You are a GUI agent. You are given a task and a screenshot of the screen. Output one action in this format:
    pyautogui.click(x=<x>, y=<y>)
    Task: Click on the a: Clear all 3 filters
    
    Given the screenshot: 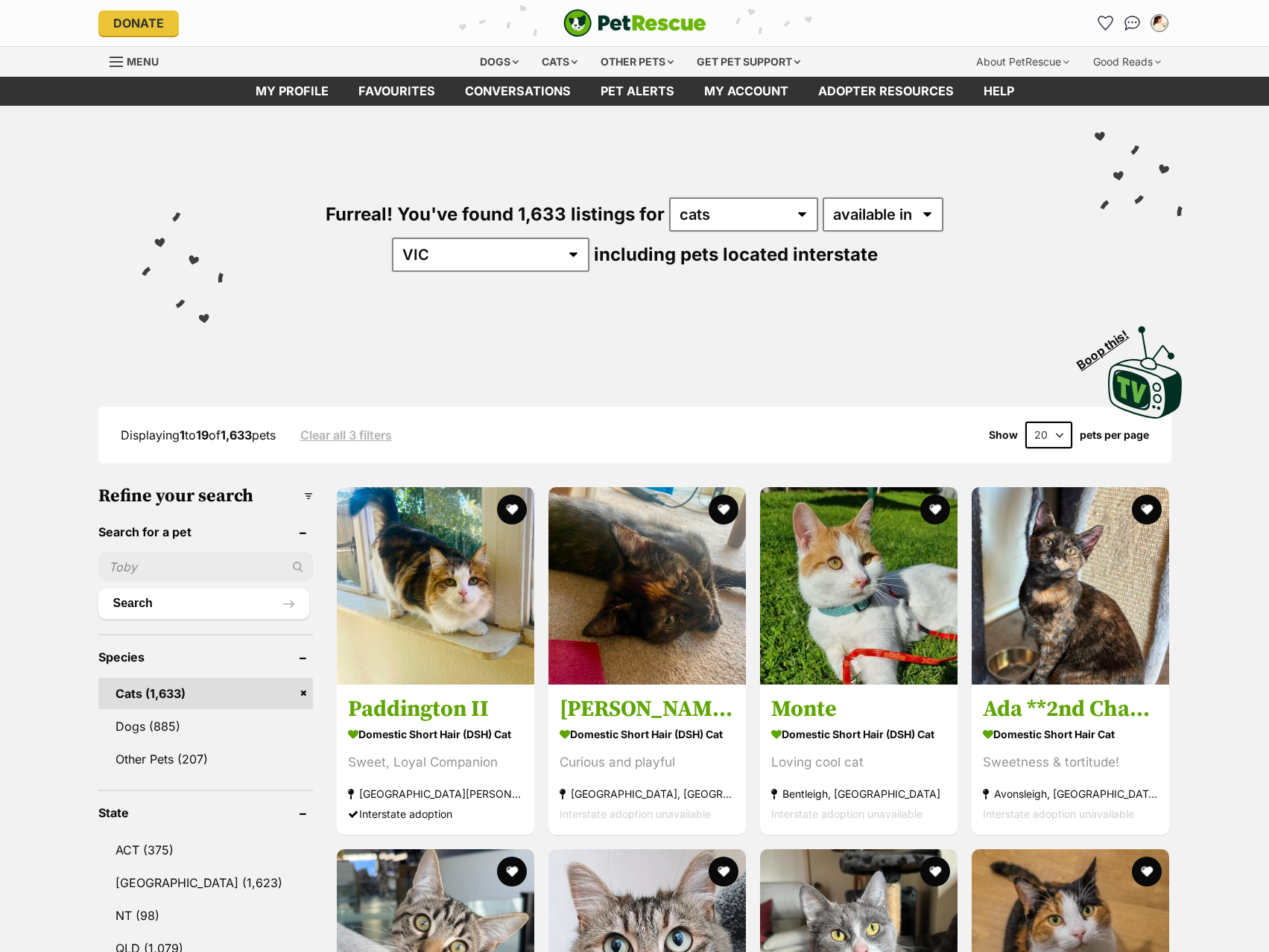 What is the action you would take?
    pyautogui.click(x=346, y=435)
    